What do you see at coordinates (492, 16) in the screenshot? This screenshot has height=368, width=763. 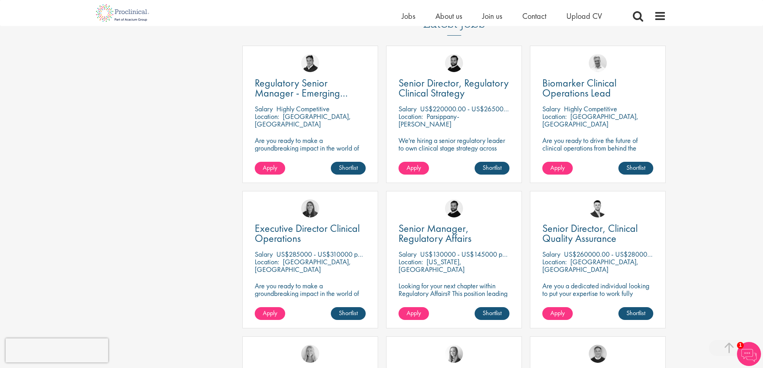 I see `a: Join us` at bounding box center [492, 16].